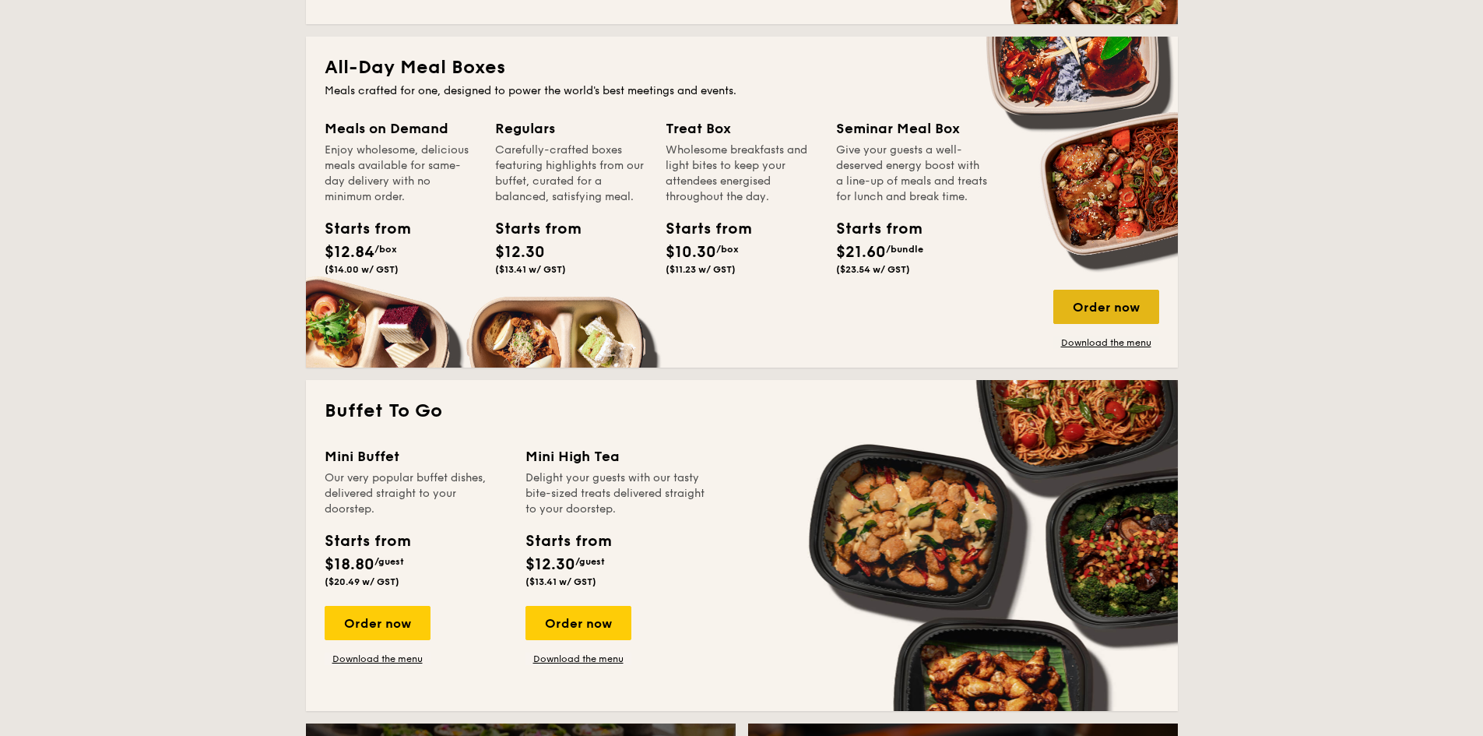 The width and height of the screenshot is (1483, 736). I want to click on div: Seminar Meal Box, so click(912, 128).